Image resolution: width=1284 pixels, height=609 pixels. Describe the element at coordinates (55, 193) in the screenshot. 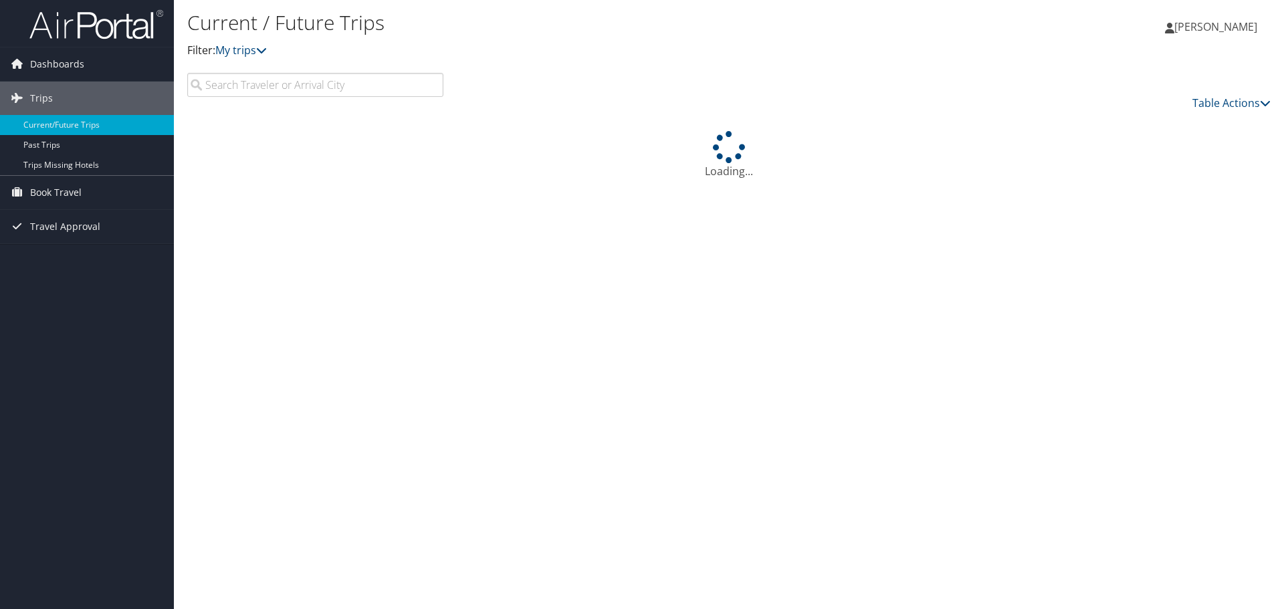

I see `span: Book Travel` at that location.